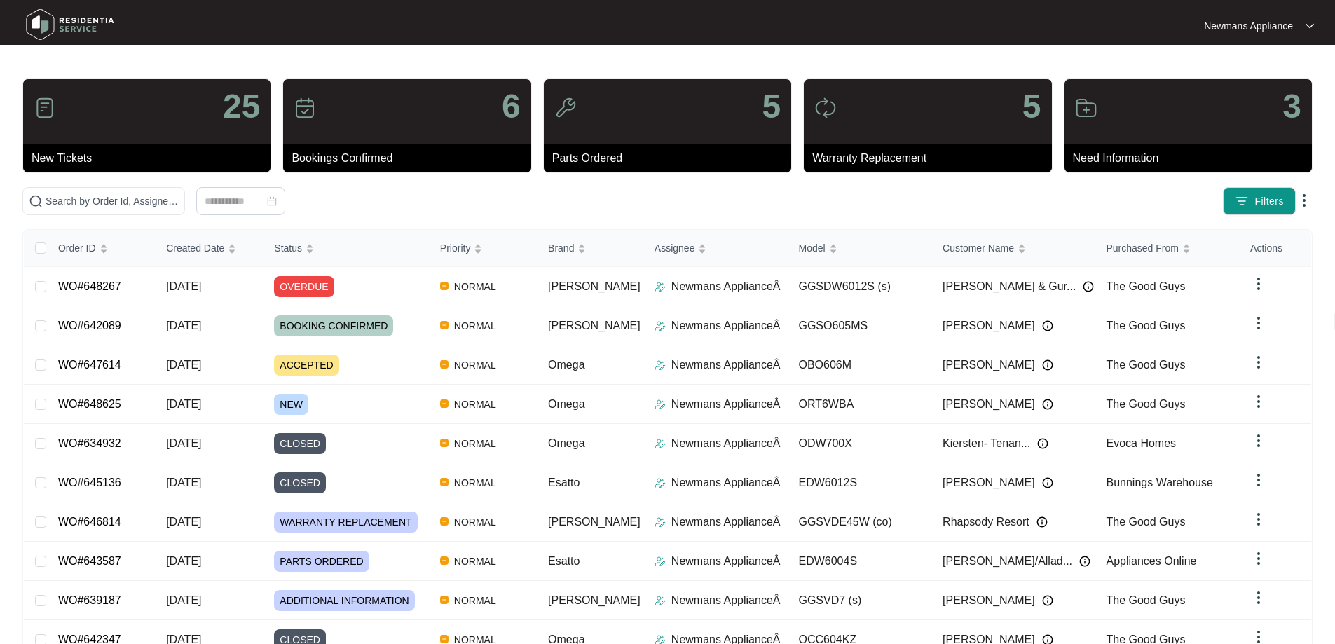 Image resolution: width=1335 pixels, height=644 pixels. Describe the element at coordinates (1270, 201) in the screenshot. I see `span: Filters` at that location.